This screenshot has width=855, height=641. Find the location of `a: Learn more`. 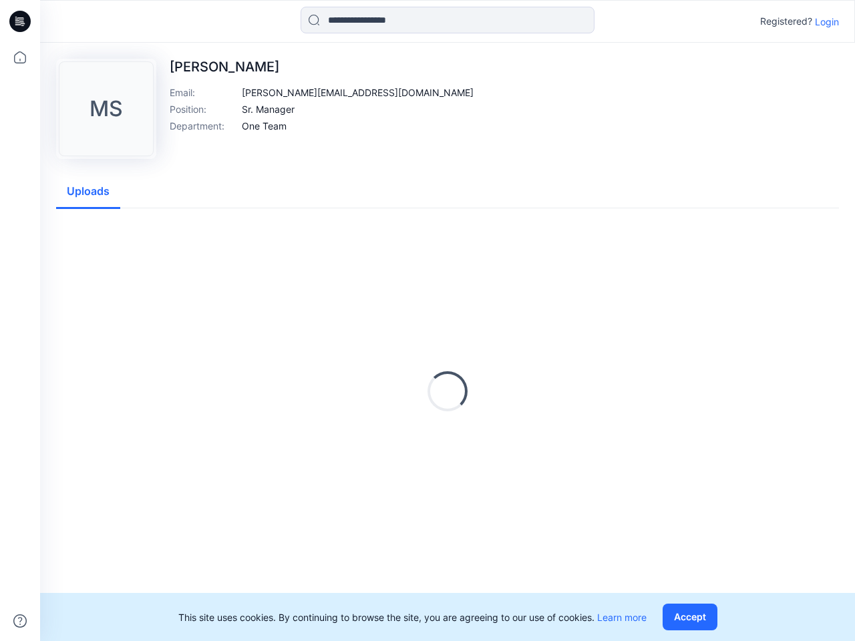

a: Learn more is located at coordinates (622, 617).